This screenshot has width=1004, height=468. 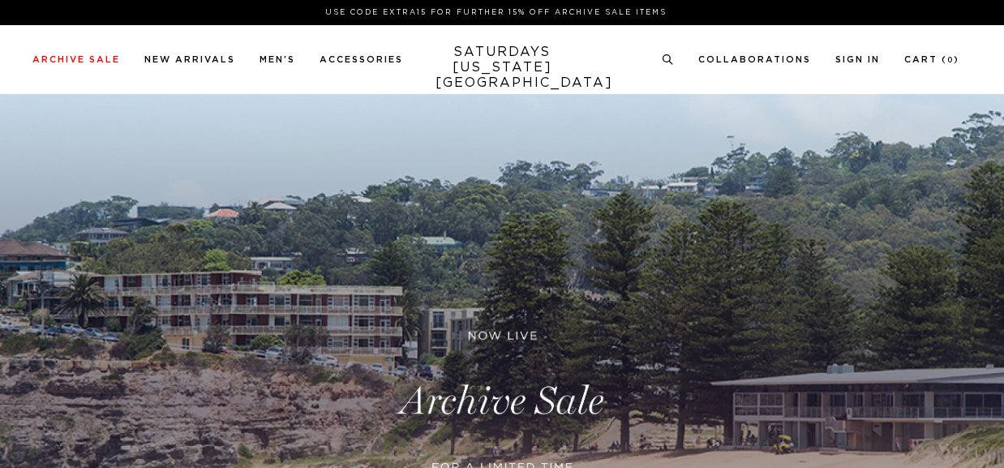 What do you see at coordinates (754, 59) in the screenshot?
I see `a: Collaborations` at bounding box center [754, 59].